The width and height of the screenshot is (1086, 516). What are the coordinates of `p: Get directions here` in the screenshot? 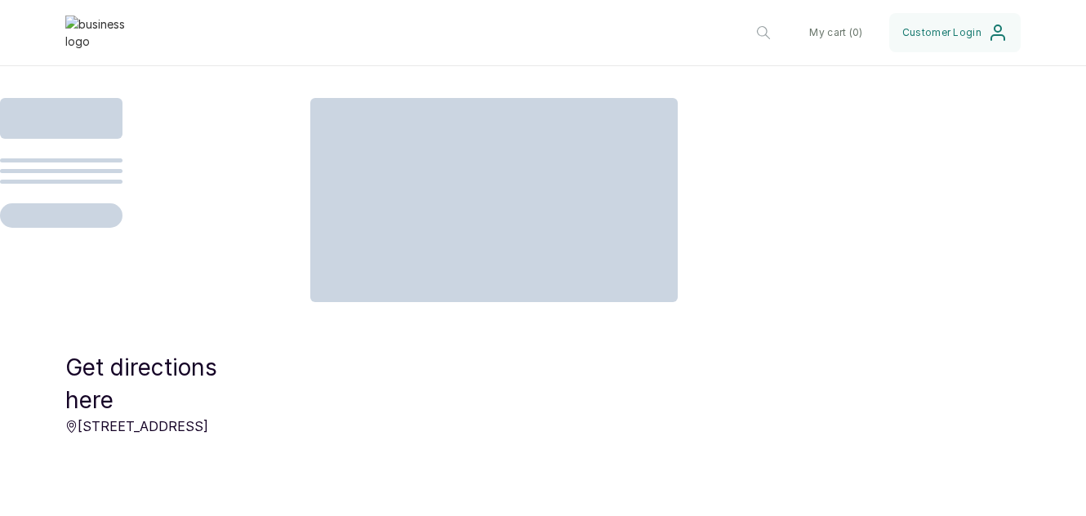 It's located at (160, 384).